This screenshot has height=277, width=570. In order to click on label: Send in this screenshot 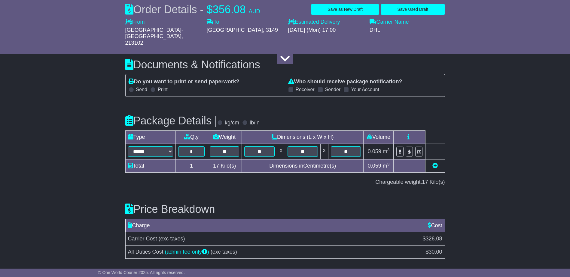, I will do `click(141, 89)`.